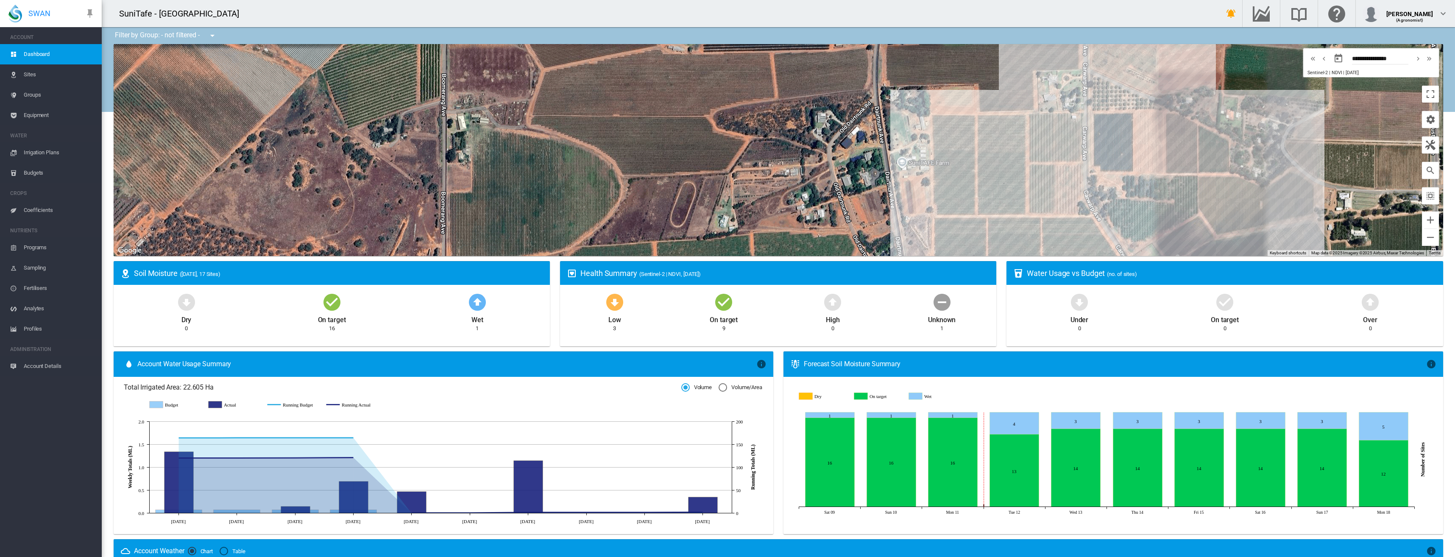  What do you see at coordinates (1199, 468) in the screenshot?
I see `g: On target Aug 15, 2025 14` at bounding box center [1199, 468].